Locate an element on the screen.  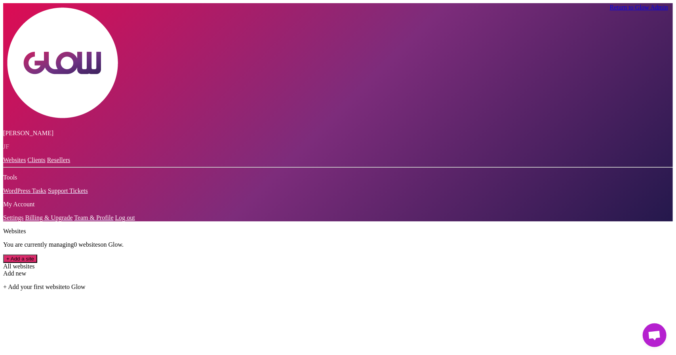
a: Websites is located at coordinates (14, 160).